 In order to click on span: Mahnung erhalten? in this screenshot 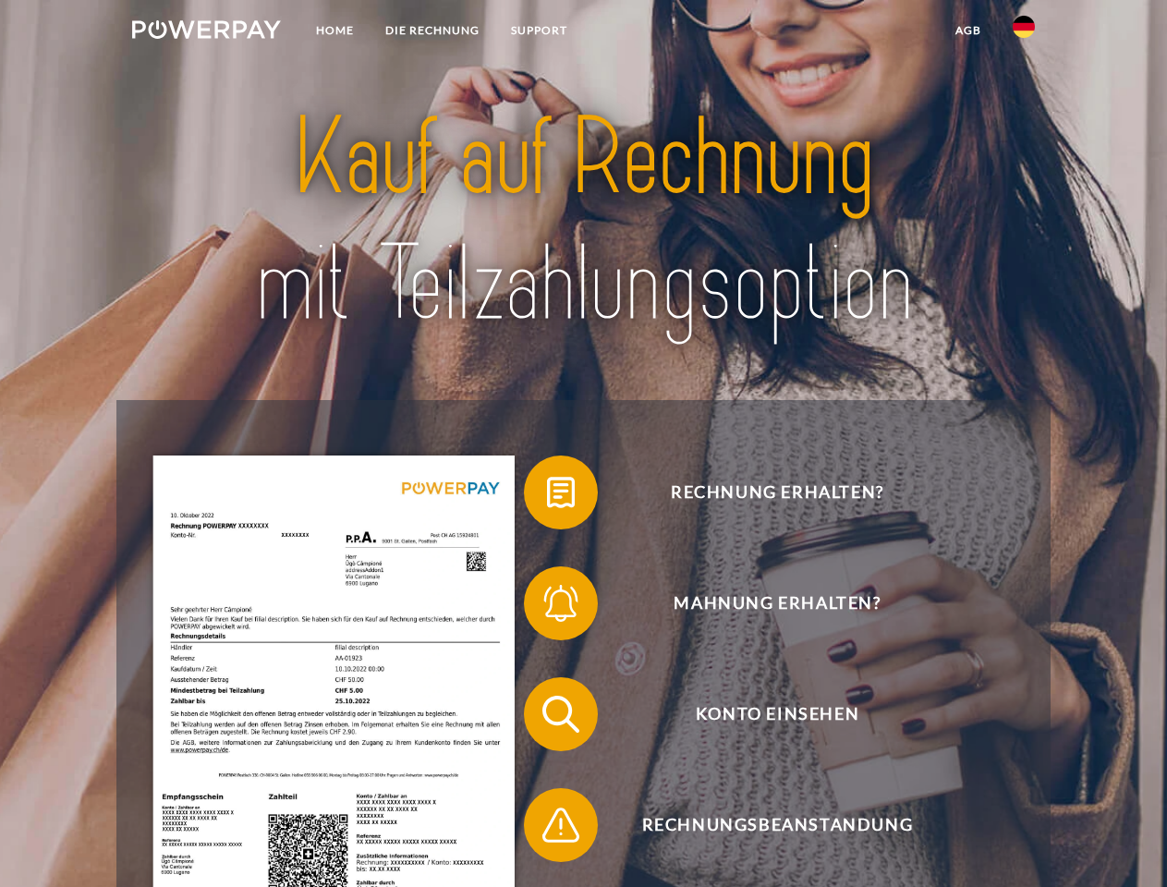, I will do `click(777, 603)`.